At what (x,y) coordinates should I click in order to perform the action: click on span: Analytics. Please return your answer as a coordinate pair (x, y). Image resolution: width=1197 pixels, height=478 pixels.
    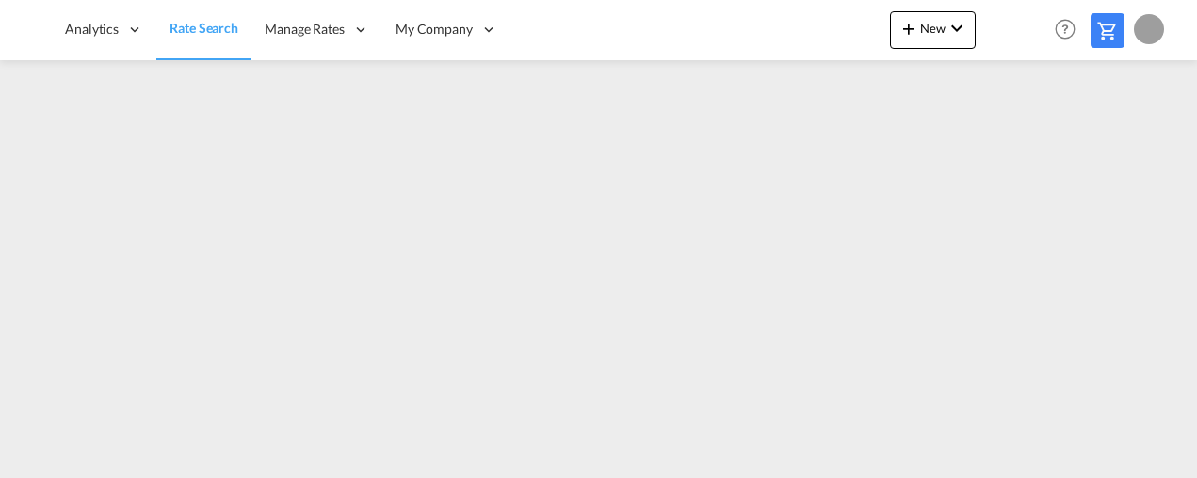
    Looking at the image, I should click on (91, 29).